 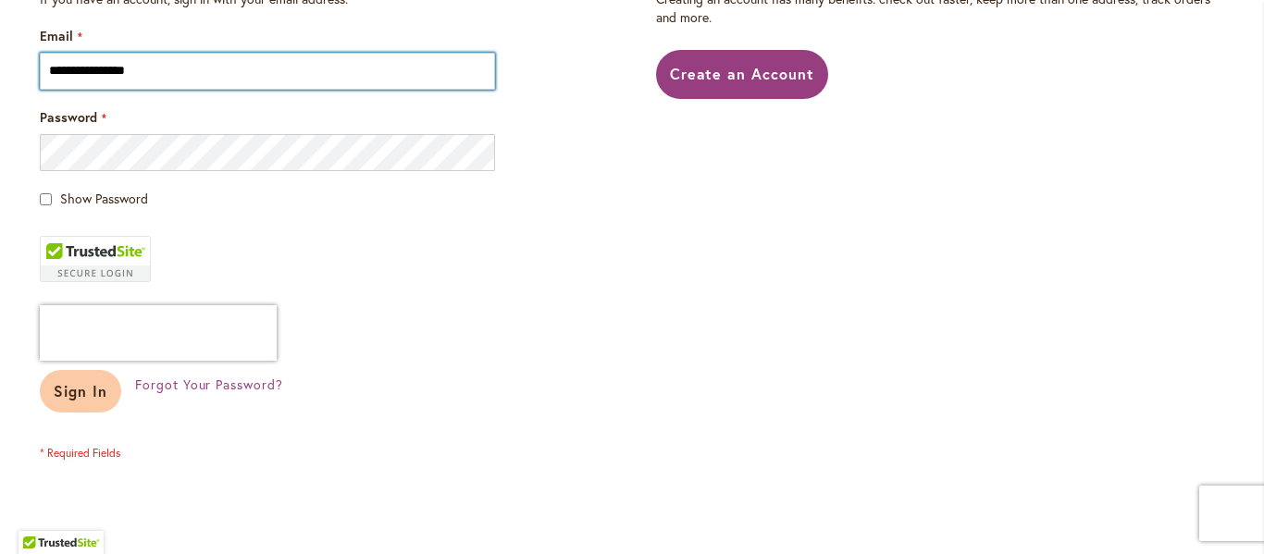 I want to click on a: Create an Account, so click(x=742, y=74).